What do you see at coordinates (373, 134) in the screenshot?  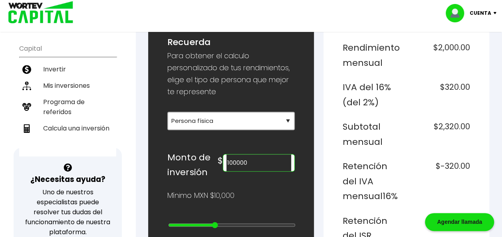 I see `h6: Subtotal mensual` at bounding box center [373, 134].